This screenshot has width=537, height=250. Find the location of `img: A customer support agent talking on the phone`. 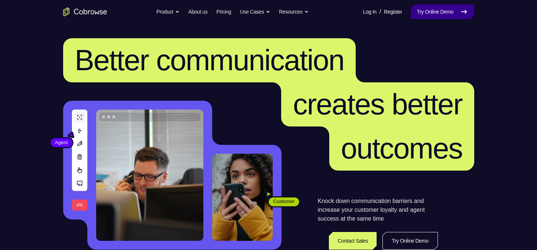

img: A customer support agent talking on the phone is located at coordinates (150, 175).